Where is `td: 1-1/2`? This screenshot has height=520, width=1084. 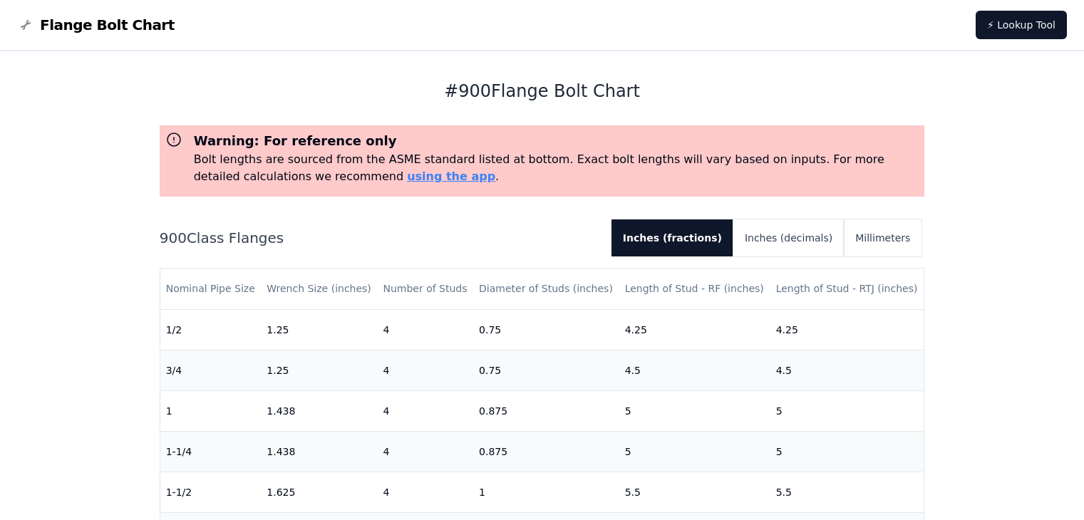 td: 1-1/2 is located at coordinates (211, 492).